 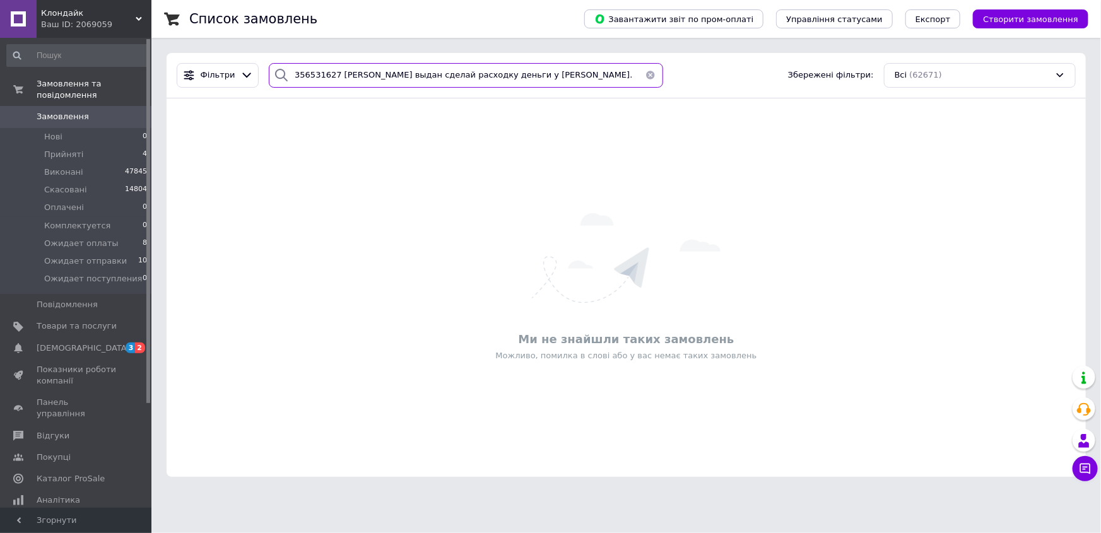 What do you see at coordinates (136, 172) in the screenshot?
I see `span: 47845` at bounding box center [136, 172].